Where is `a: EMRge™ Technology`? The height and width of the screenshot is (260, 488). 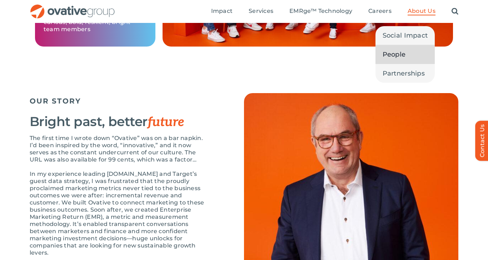 a: EMRge™ Technology is located at coordinates (321, 11).